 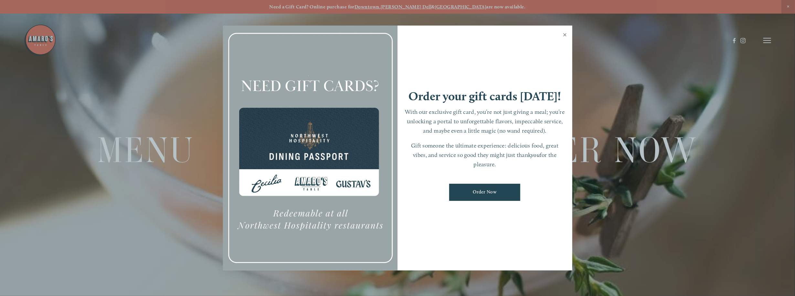 I want to click on a: Order Now, so click(x=484, y=192).